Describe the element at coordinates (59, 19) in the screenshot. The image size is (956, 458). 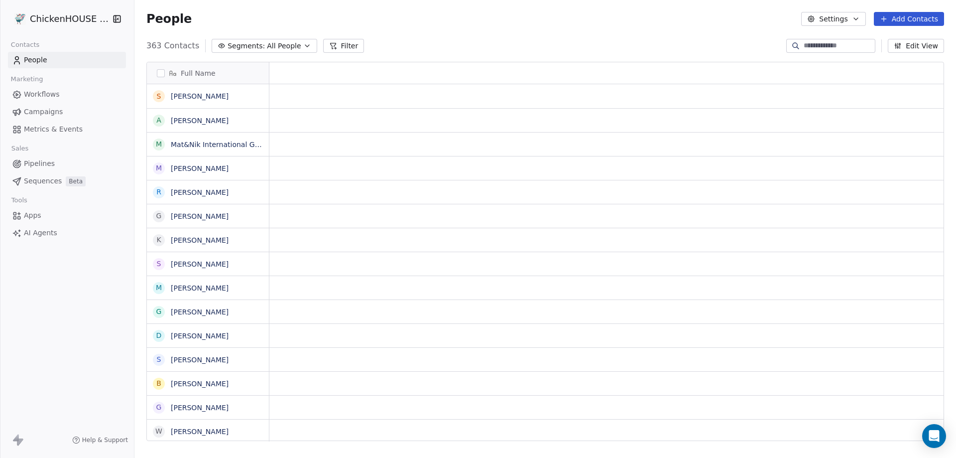
I see `button: ChickenHOUSE snc` at that location.